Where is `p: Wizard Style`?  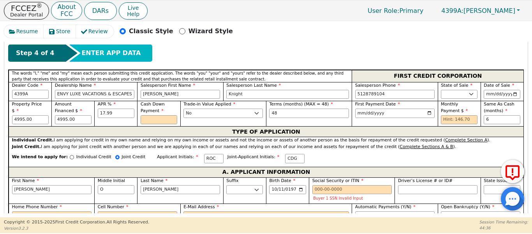 p: Wizard Style is located at coordinates (211, 31).